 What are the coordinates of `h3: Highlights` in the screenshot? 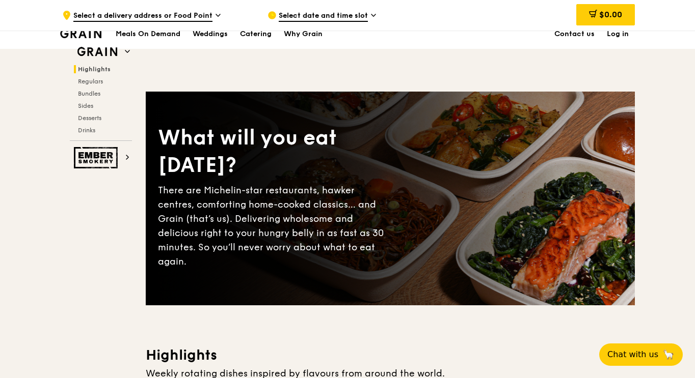 It's located at (390, 355).